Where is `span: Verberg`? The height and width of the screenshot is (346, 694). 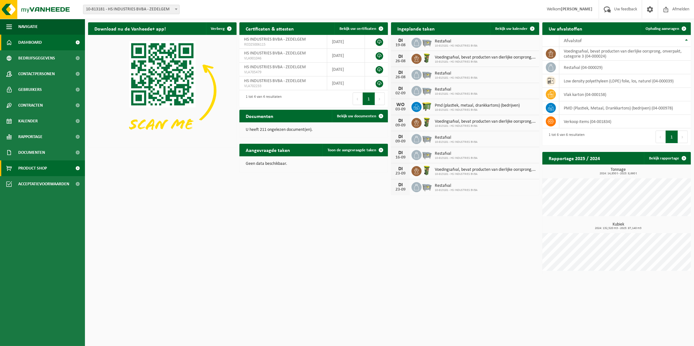
span: Verberg is located at coordinates (218, 29).